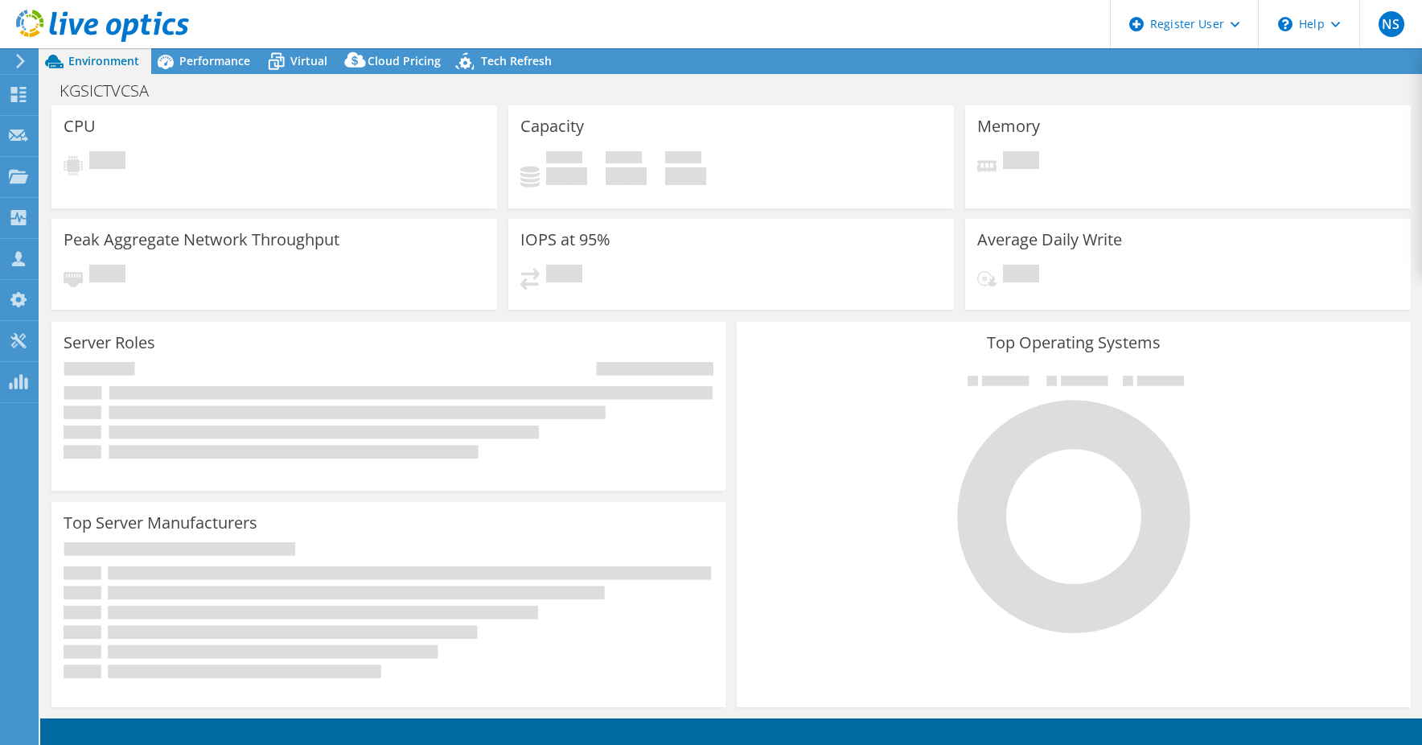 The width and height of the screenshot is (1422, 745). Describe the element at coordinates (160, 523) in the screenshot. I see `h3: Top Server Manufacturers` at that location.